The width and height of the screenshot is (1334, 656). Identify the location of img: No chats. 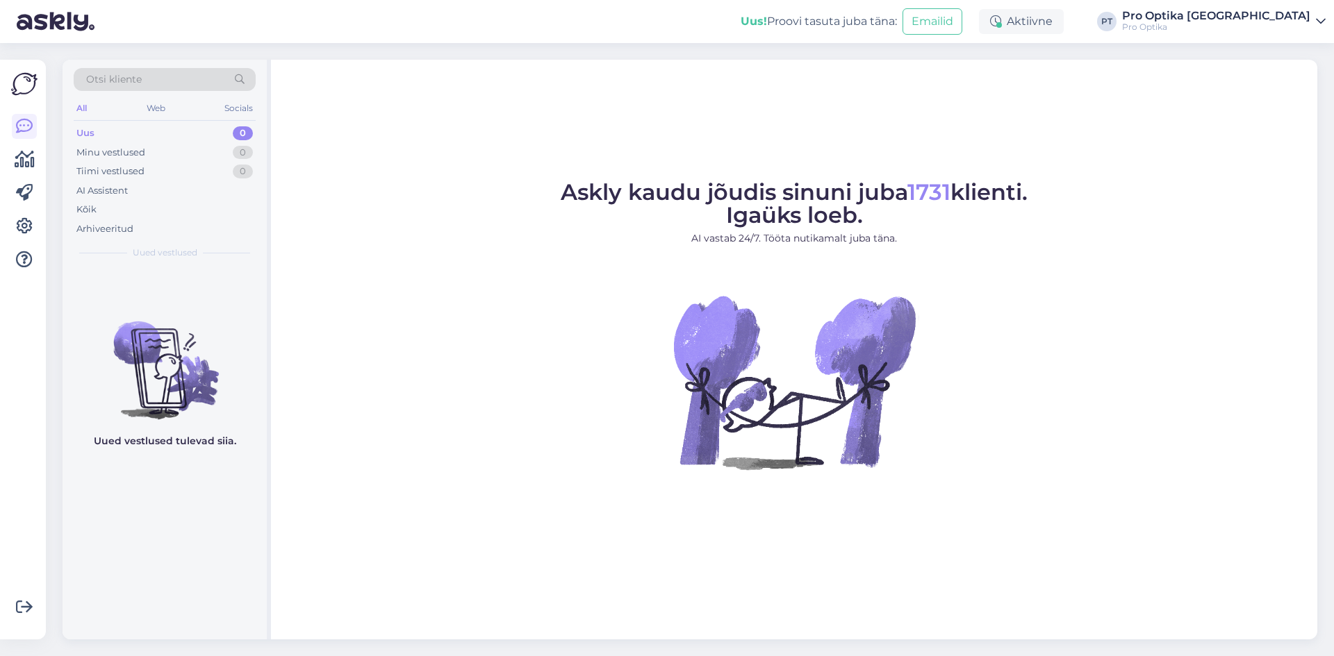
(165, 359).